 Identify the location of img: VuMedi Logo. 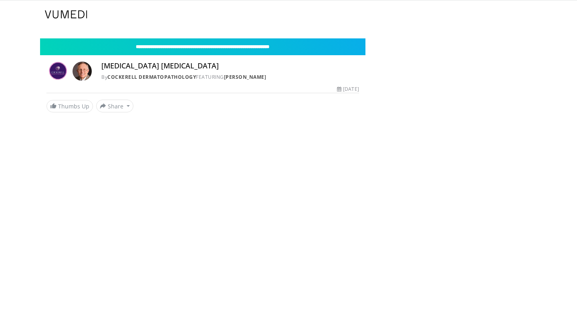
(66, 14).